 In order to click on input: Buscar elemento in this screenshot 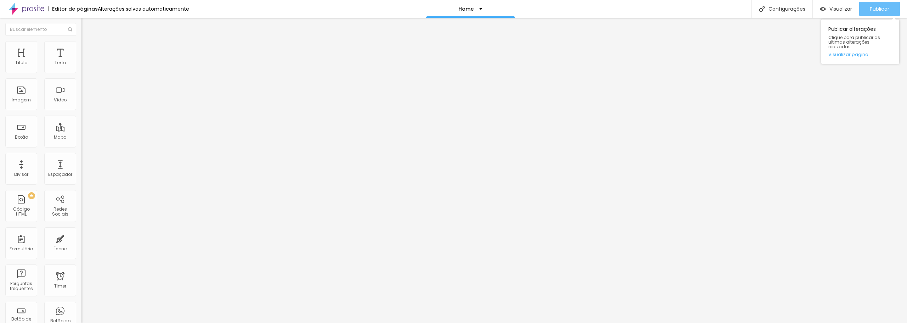, I will do `click(41, 29)`.